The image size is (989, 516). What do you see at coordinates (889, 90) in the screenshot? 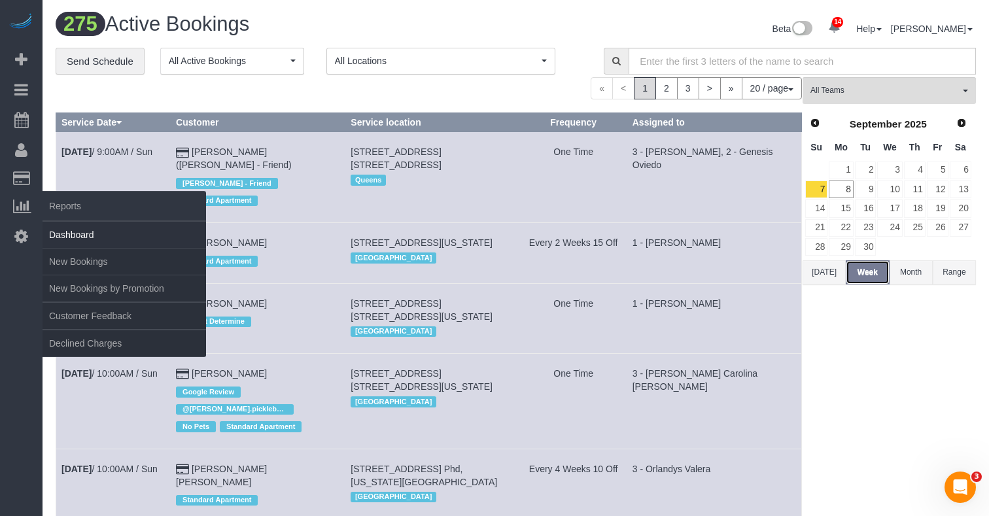
I see `button: All Teams` at bounding box center [889, 90].